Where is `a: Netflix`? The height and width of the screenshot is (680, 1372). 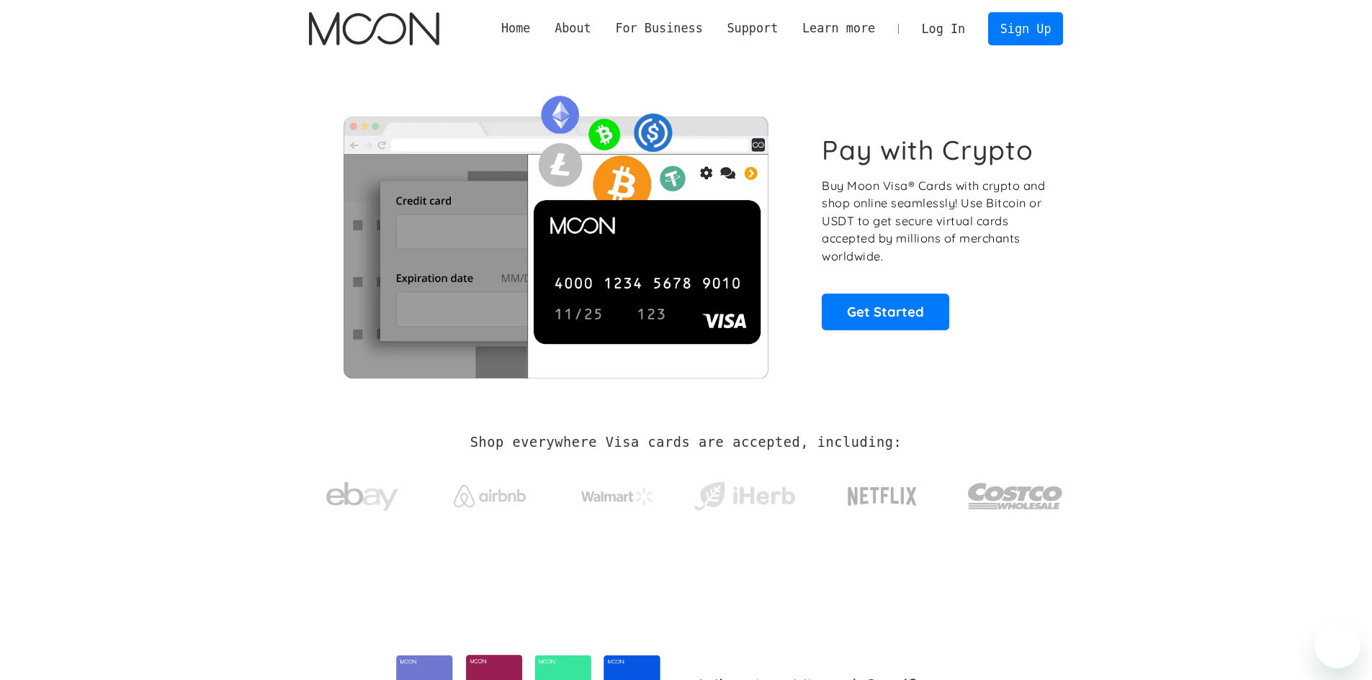 a: Netflix is located at coordinates (882, 493).